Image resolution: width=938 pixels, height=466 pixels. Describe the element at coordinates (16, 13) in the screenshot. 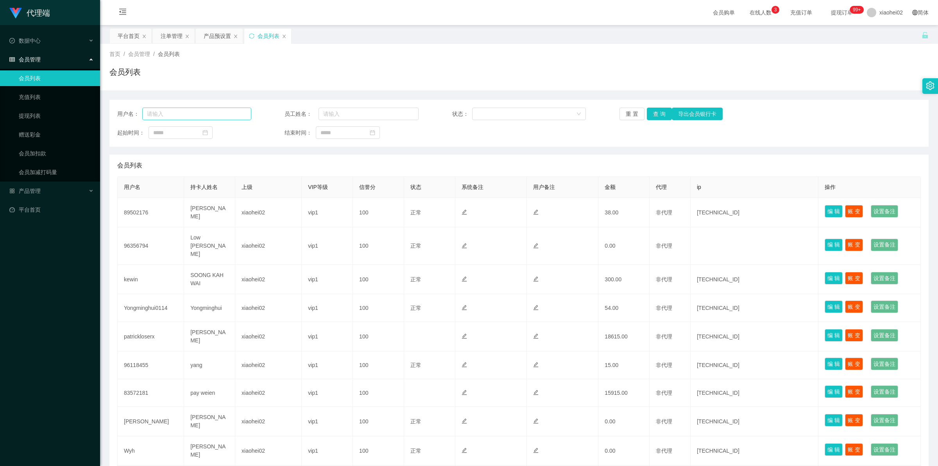

I see `img: logo.9652507e.png` at that location.